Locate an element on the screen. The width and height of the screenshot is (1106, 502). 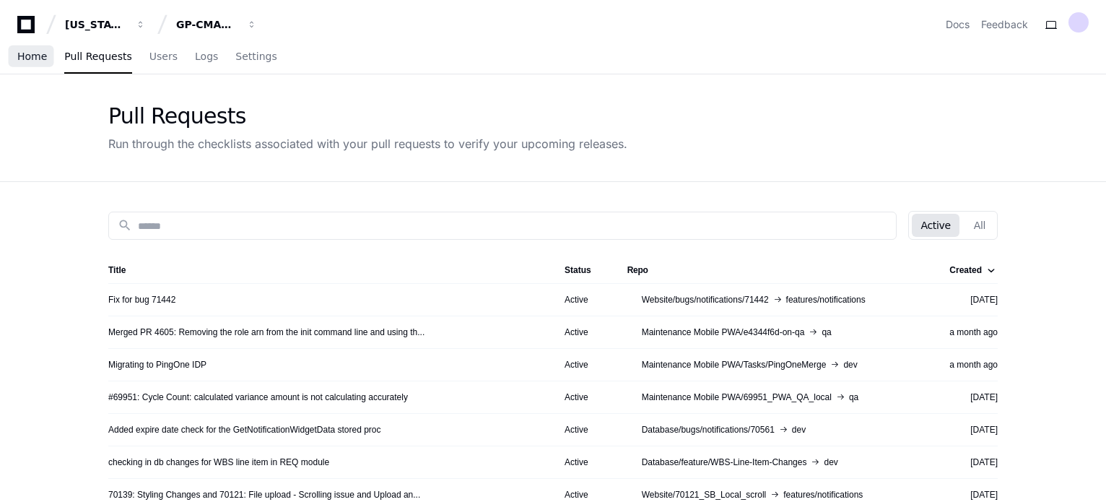
span: Home is located at coordinates (32, 56).